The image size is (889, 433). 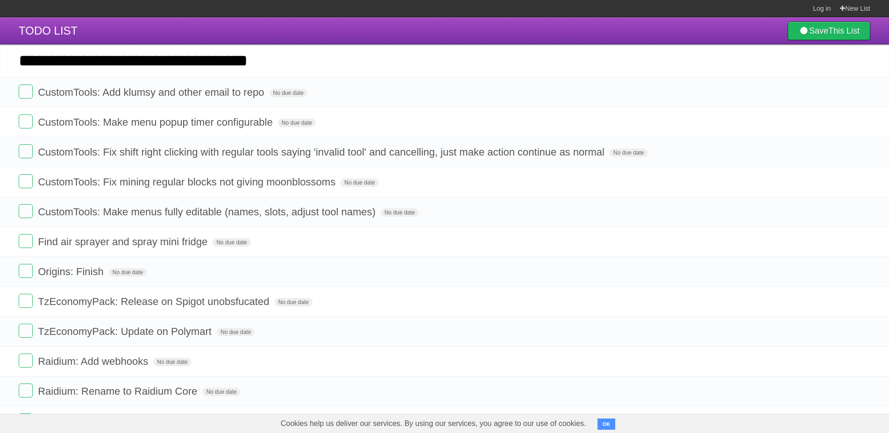 What do you see at coordinates (94, 361) in the screenshot?
I see `span: Raidium: Add webhooks` at bounding box center [94, 361].